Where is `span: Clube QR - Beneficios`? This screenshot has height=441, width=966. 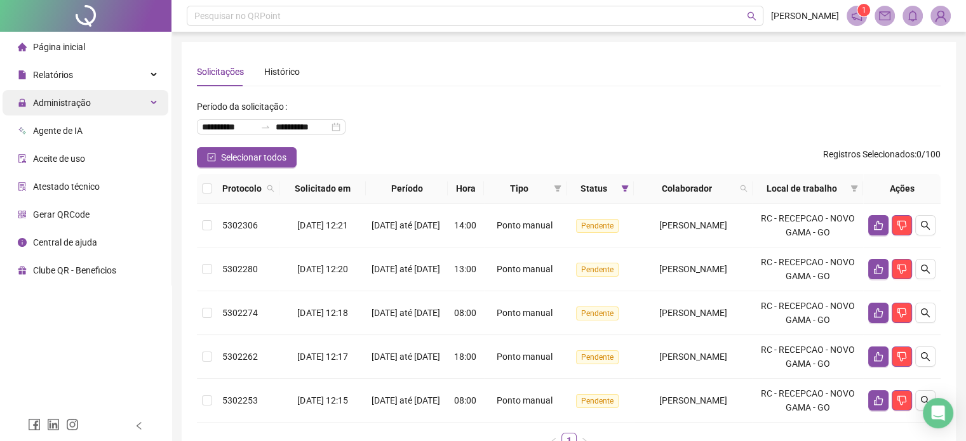 span: Clube QR - Beneficios is located at coordinates (74, 270).